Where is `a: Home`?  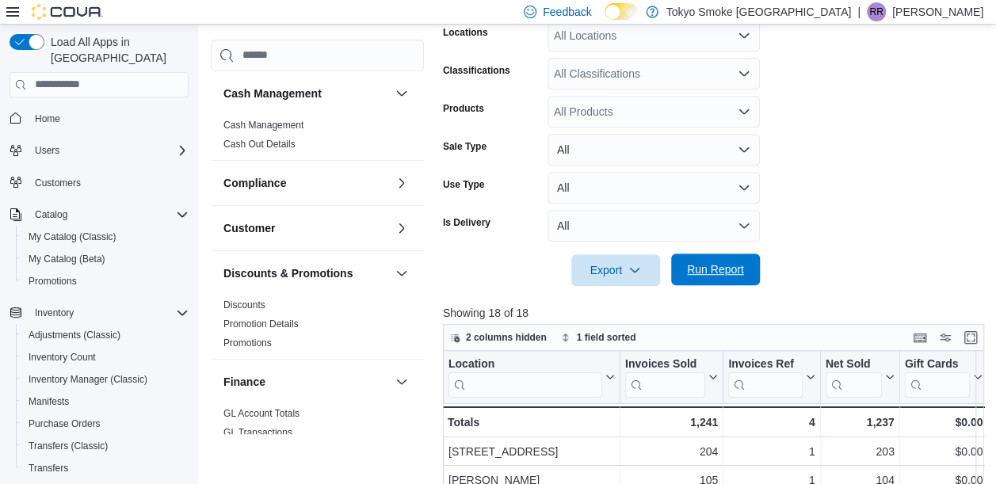
a: Home is located at coordinates (48, 119).